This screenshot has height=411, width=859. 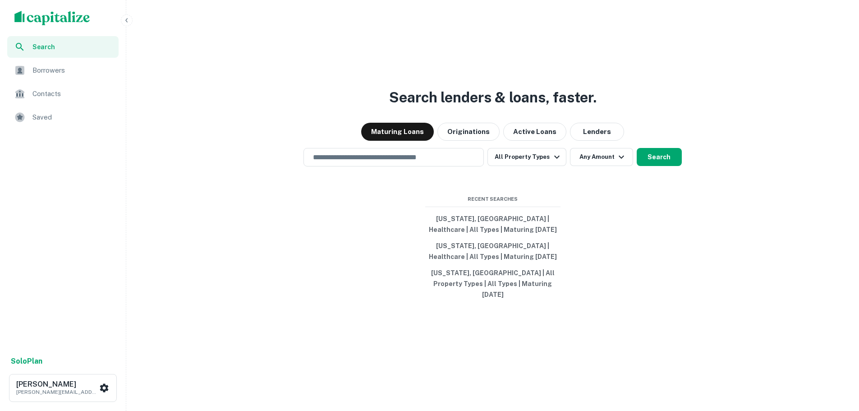 What do you see at coordinates (73, 117) in the screenshot?
I see `span: Saved` at bounding box center [73, 117].